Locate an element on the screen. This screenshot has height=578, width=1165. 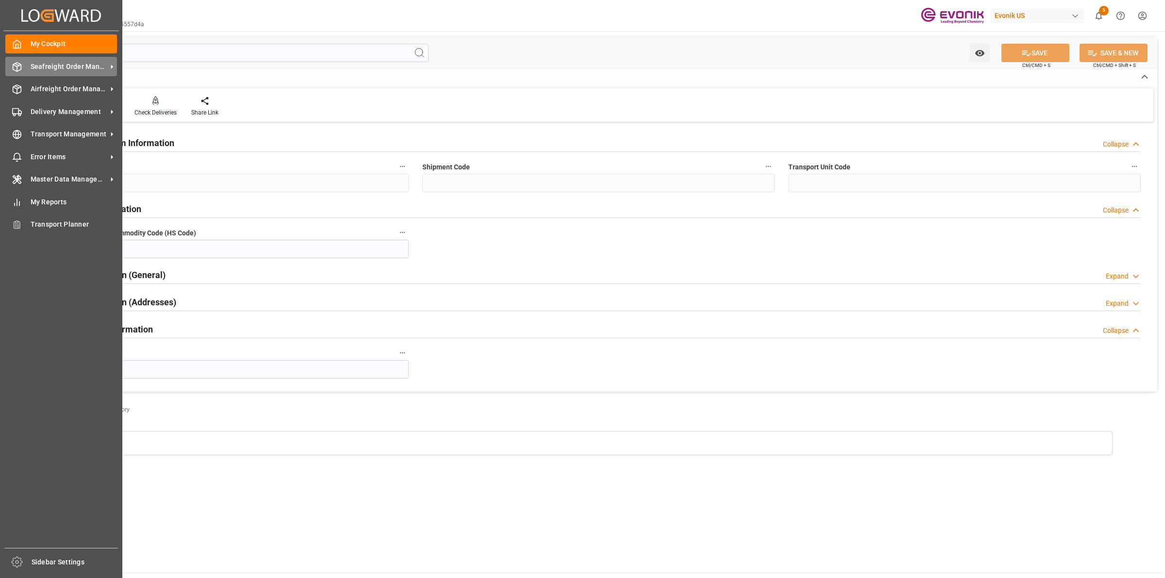
span: Master Data Management is located at coordinates (69, 179).